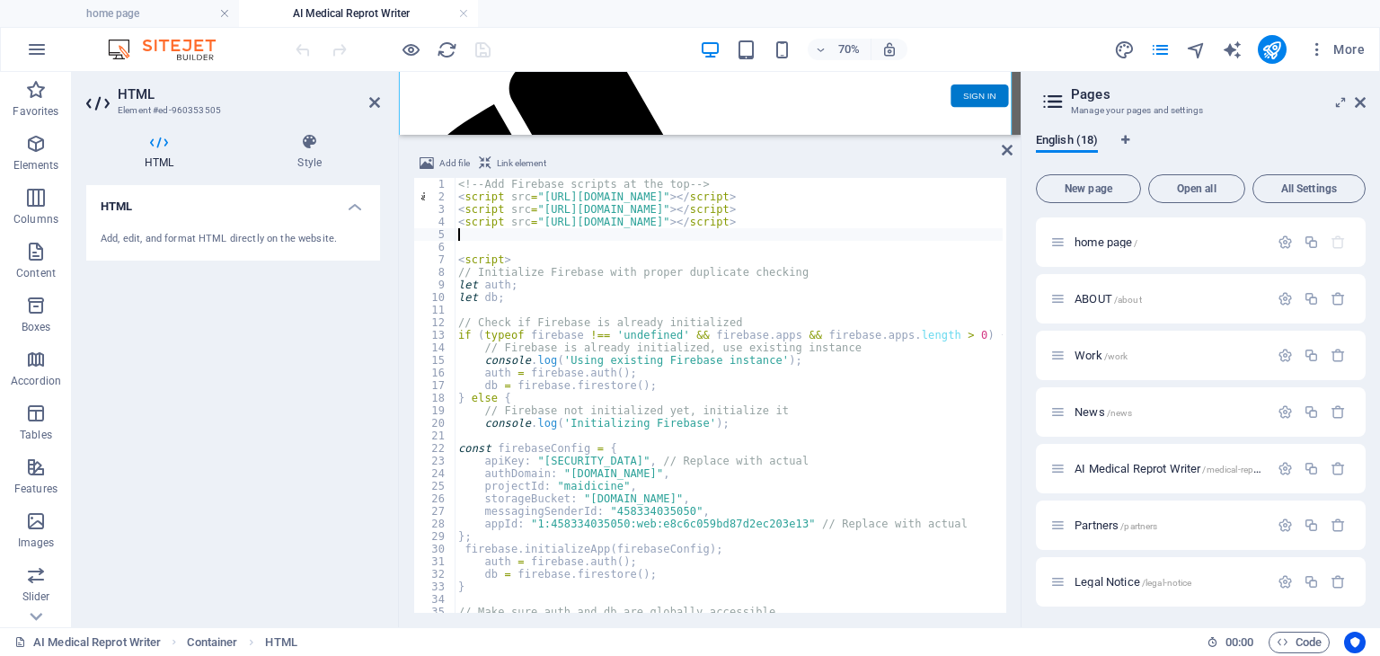  I want to click on span: /partners, so click(1138, 525).